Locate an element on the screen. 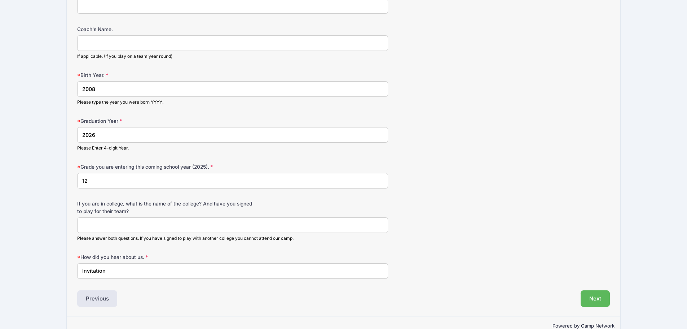  label: If you are in college, what is the name of the college? And have you signed to play for their team? is located at coordinates (166, 207).